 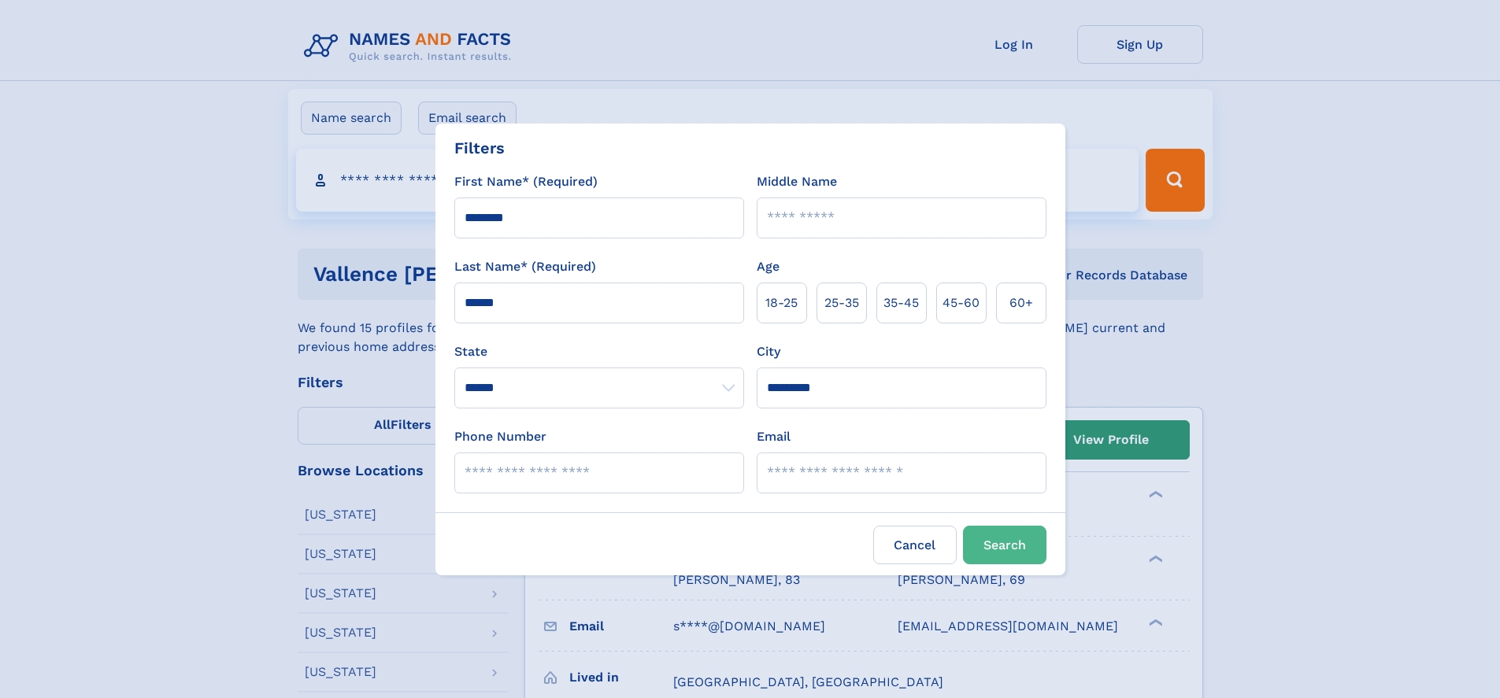 I want to click on label: Age, so click(x=767, y=267).